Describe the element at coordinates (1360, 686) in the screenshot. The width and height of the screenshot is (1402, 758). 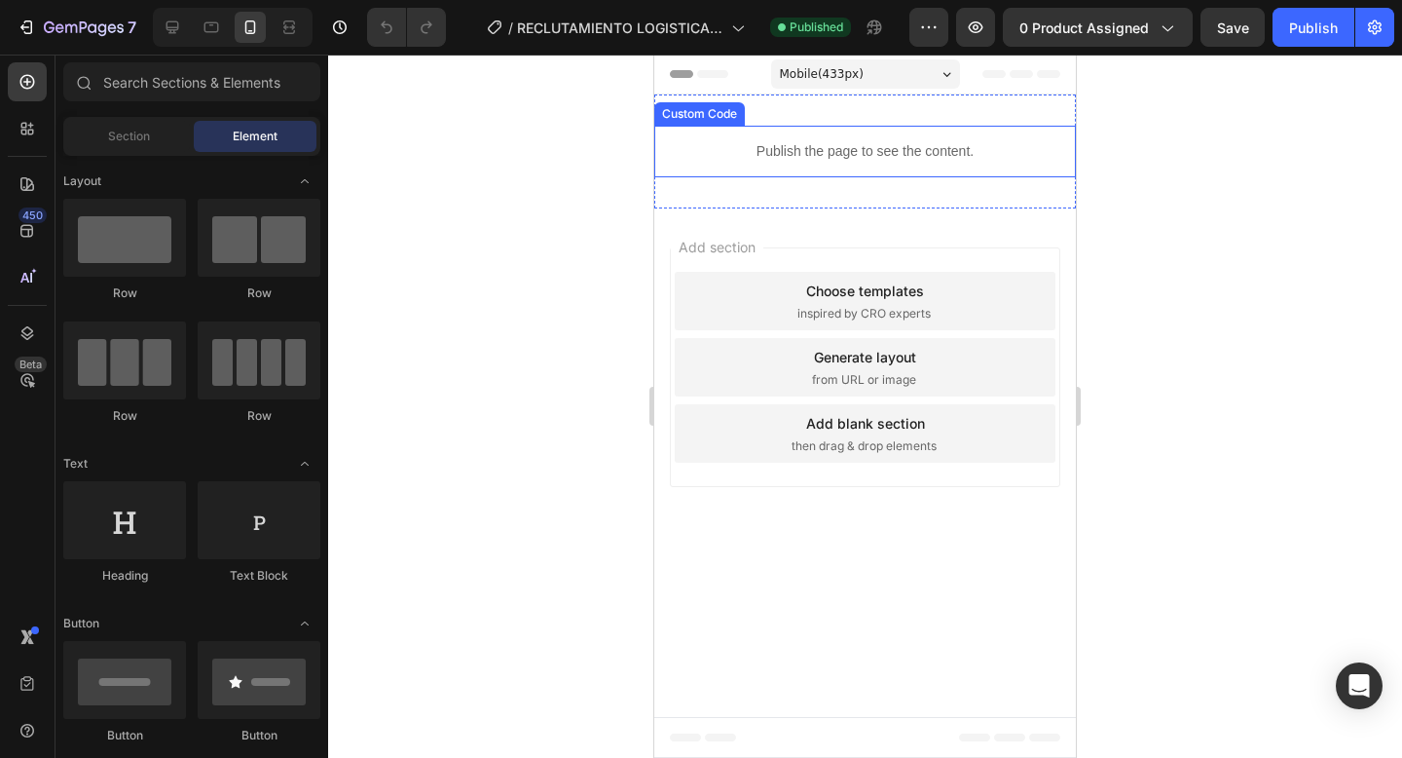
I see `div: Open Intercom Messenger` at that location.